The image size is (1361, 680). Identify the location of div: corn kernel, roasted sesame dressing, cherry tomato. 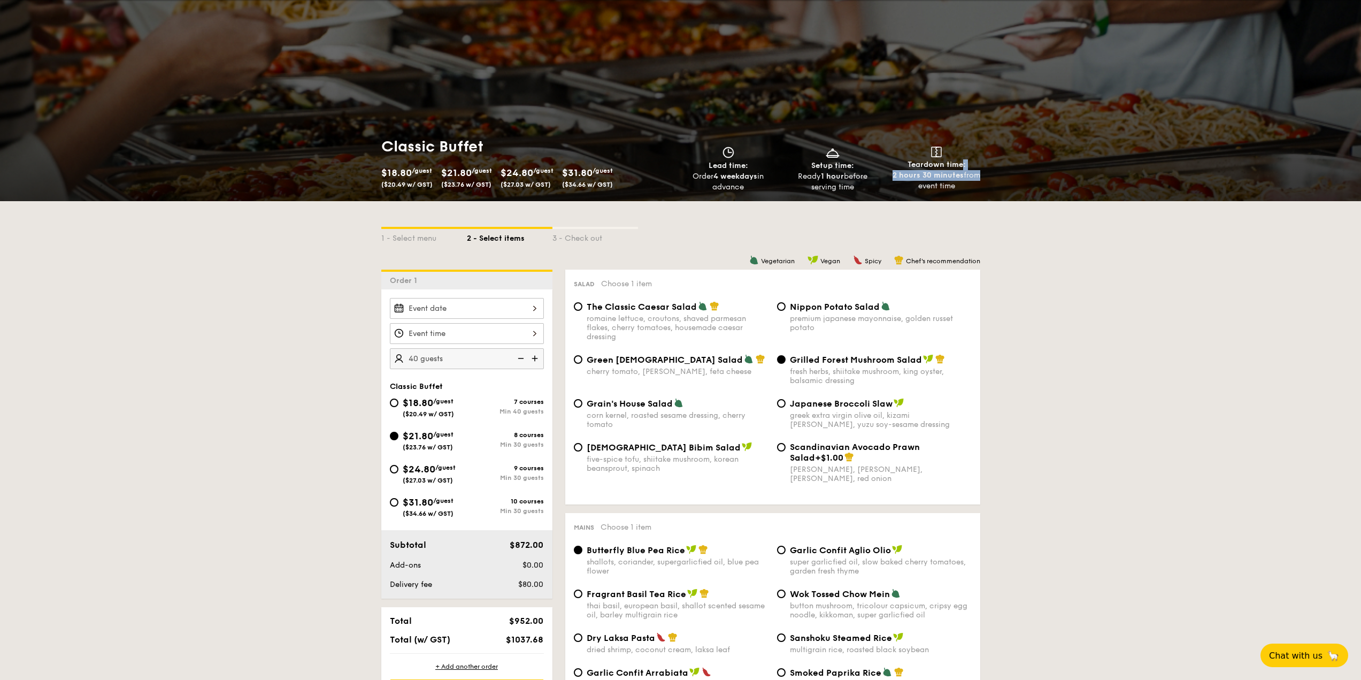
(677, 420).